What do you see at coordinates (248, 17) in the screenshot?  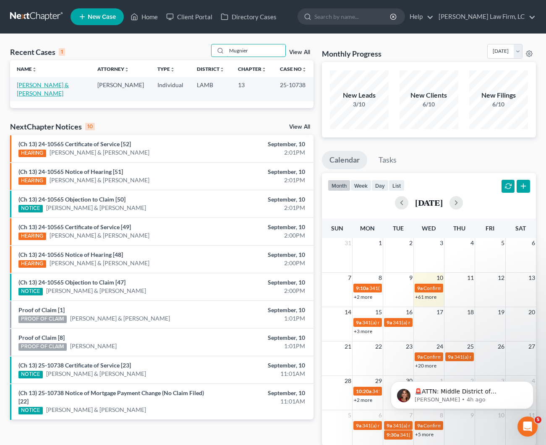 I see `a: Directory Cases` at bounding box center [248, 17].